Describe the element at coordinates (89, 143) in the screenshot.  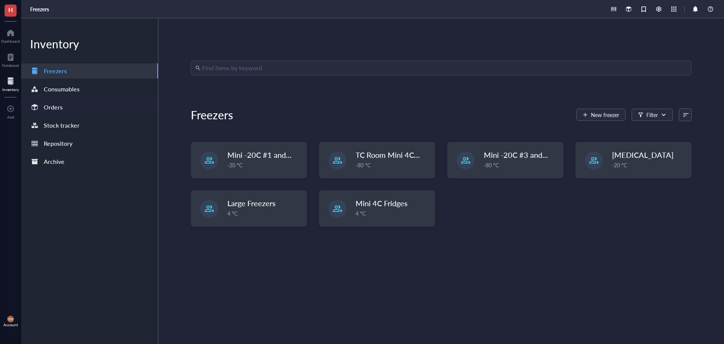
I see `a: Repository` at that location.